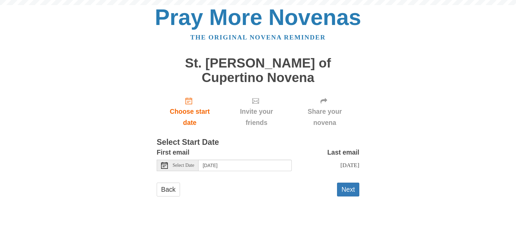 The width and height of the screenshot is (516, 239). I want to click on span: Select Date, so click(184, 166).